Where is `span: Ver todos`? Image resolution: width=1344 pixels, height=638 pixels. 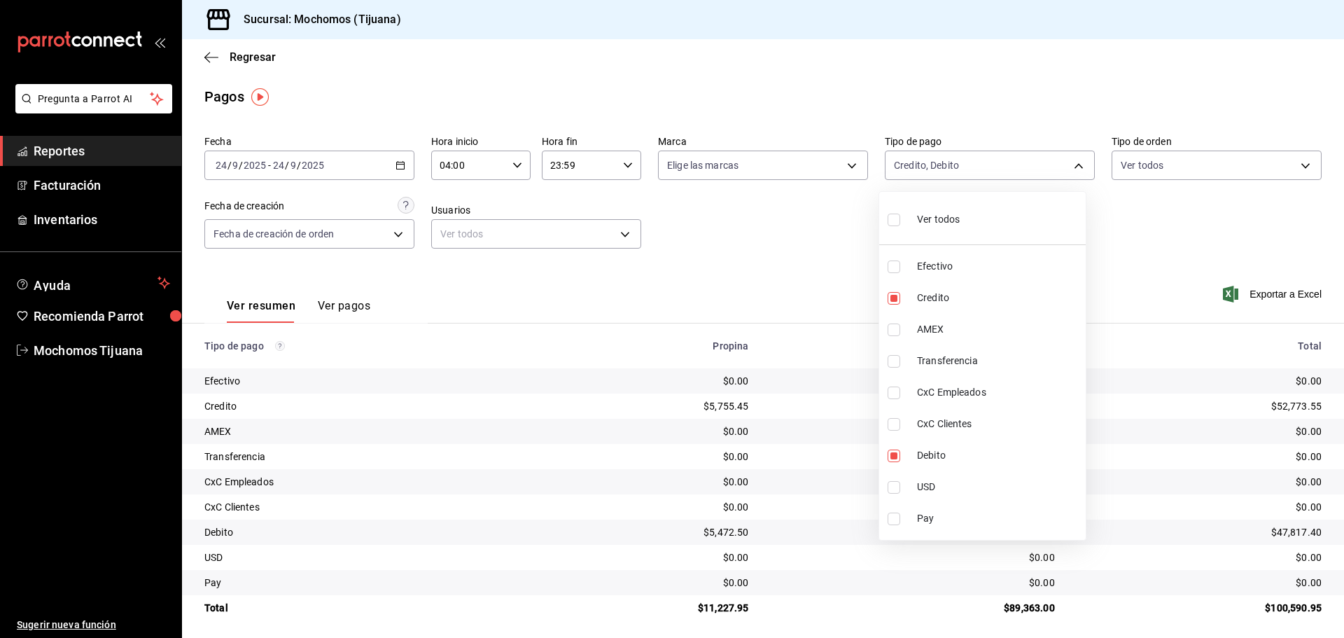
span: Ver todos is located at coordinates (938, 219).